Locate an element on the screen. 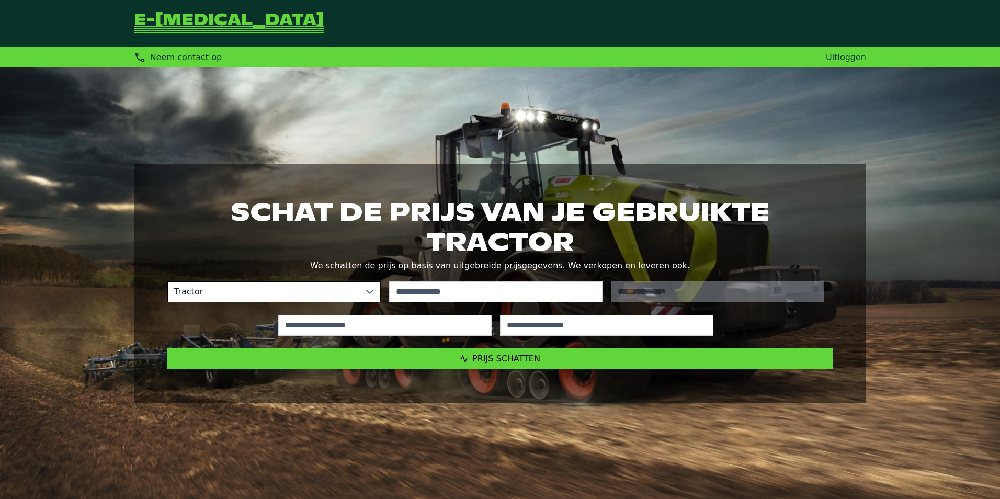  span: Tractor is located at coordinates (264, 292).